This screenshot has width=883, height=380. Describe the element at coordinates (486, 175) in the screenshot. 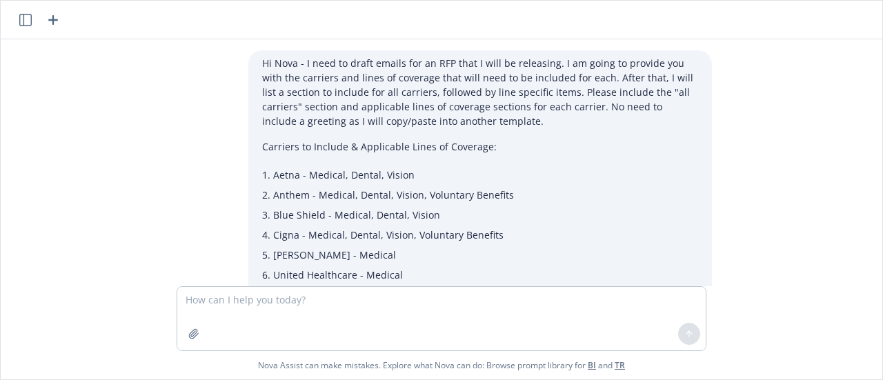

I see `li: Aetna - Medical, Dental, Vision` at that location.